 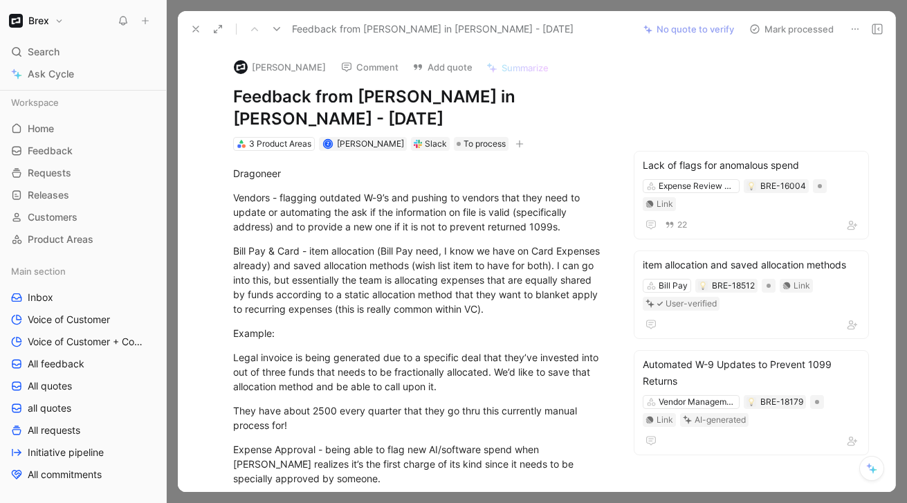 I want to click on a: All quotes, so click(x=83, y=386).